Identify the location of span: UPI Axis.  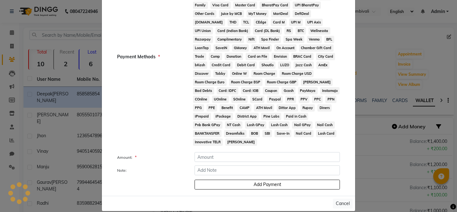
(314, 22).